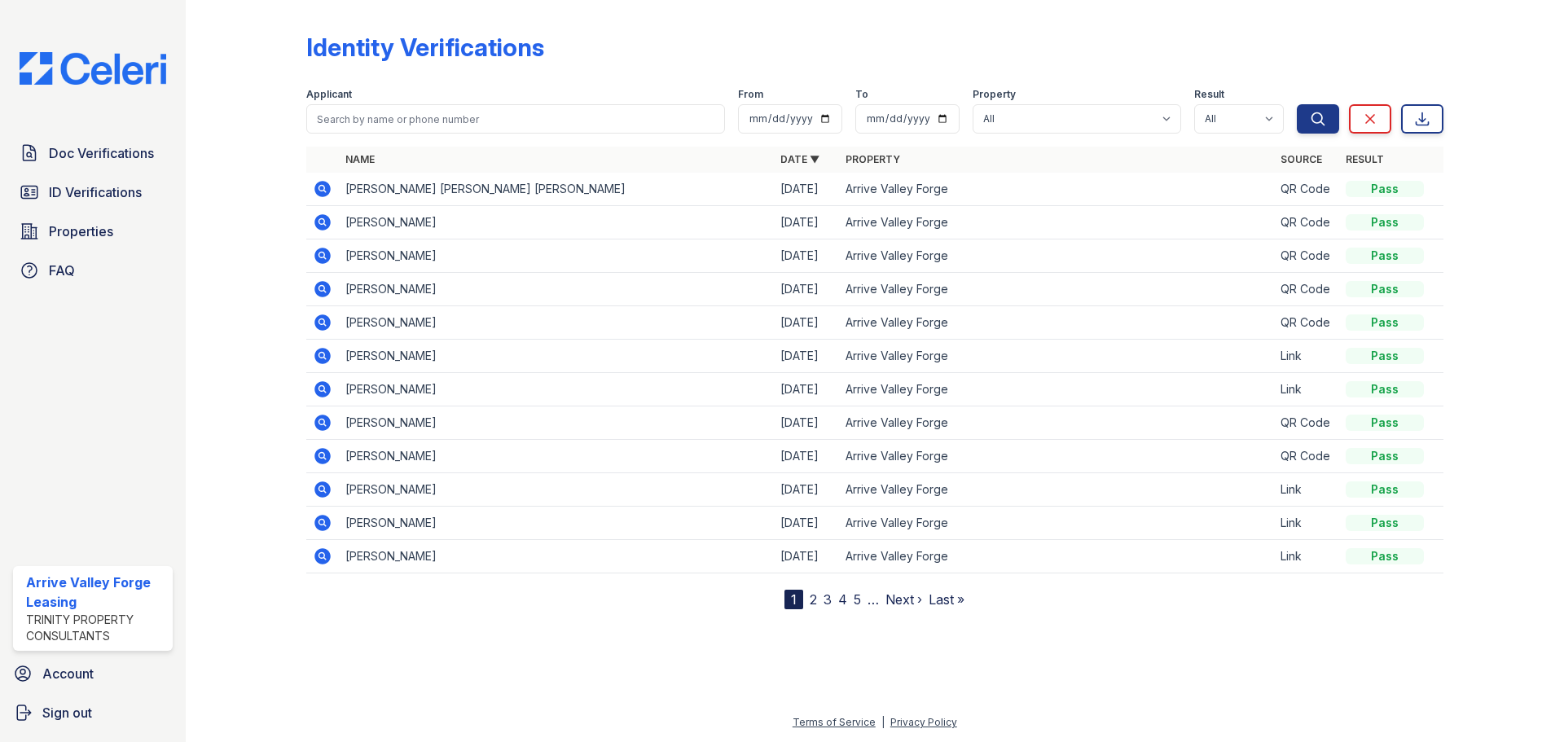 This screenshot has width=1564, height=742. What do you see at coordinates (95, 192) in the screenshot?
I see `span: ID Verifications` at bounding box center [95, 192].